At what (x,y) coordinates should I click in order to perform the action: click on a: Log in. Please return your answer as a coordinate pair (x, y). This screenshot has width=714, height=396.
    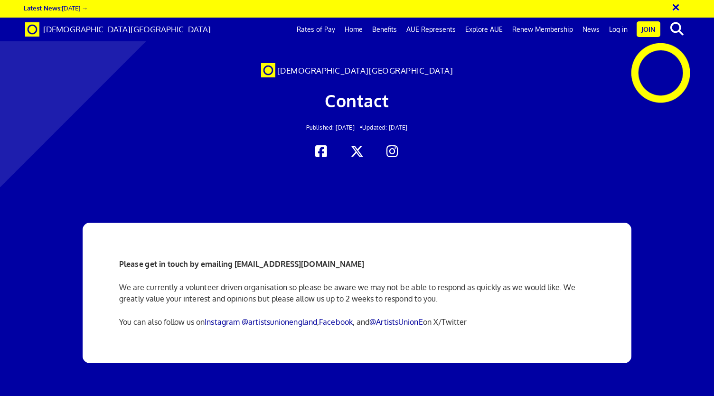
    Looking at the image, I should click on (618, 29).